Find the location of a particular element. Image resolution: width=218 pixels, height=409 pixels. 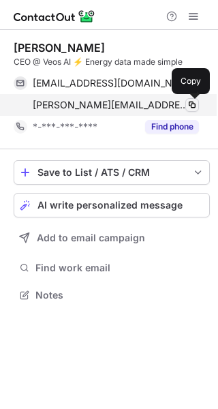

span: Find work email is located at coordinates (120, 268).